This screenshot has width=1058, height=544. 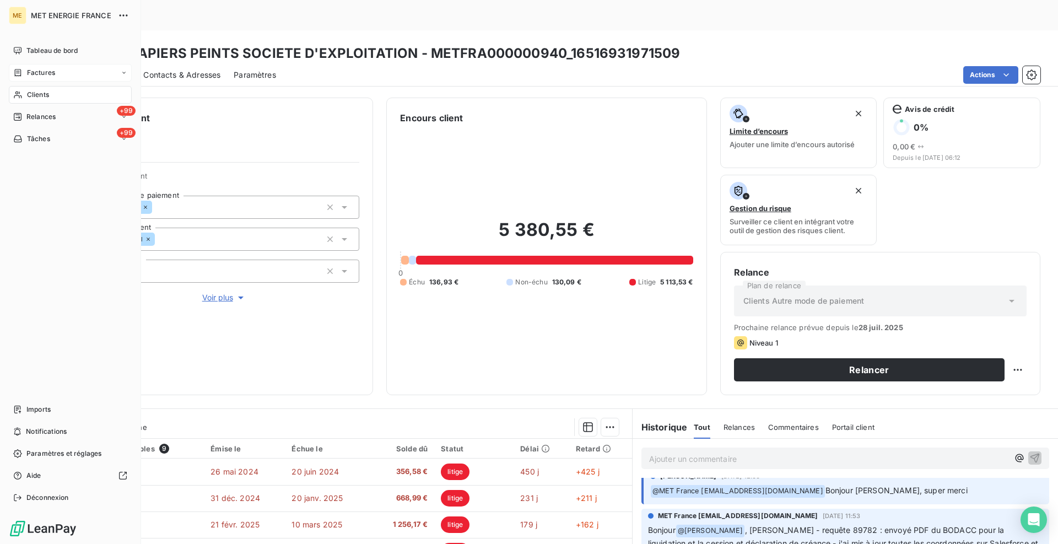 I want to click on h3: MIDI PAPIERS PEINTS SOCIETE D'EXPLOITATION - METFRA000000940_16516931971509, so click(x=388, y=53).